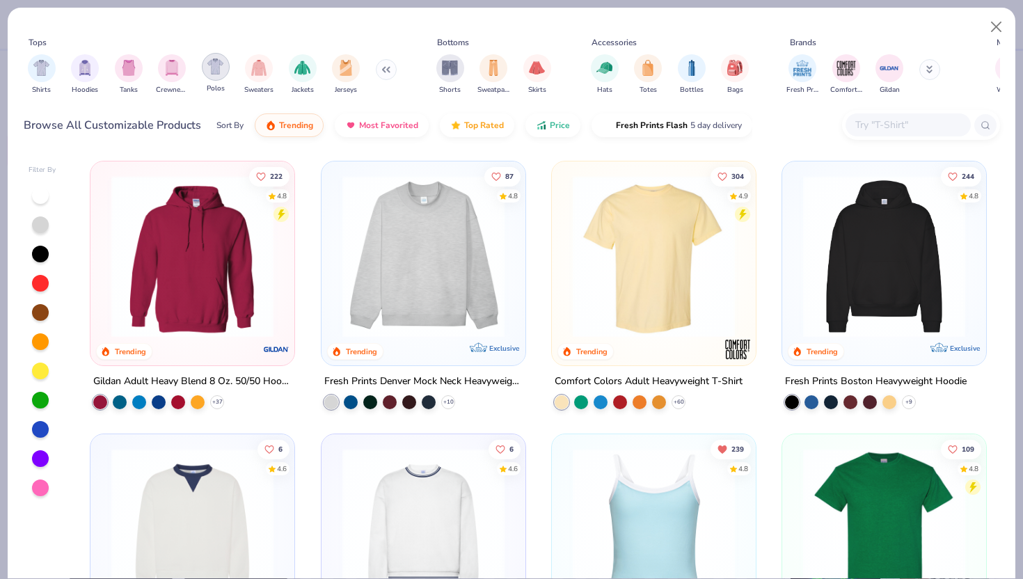 This screenshot has width=1023, height=579. I want to click on div: filter for Gildan, so click(889, 74).